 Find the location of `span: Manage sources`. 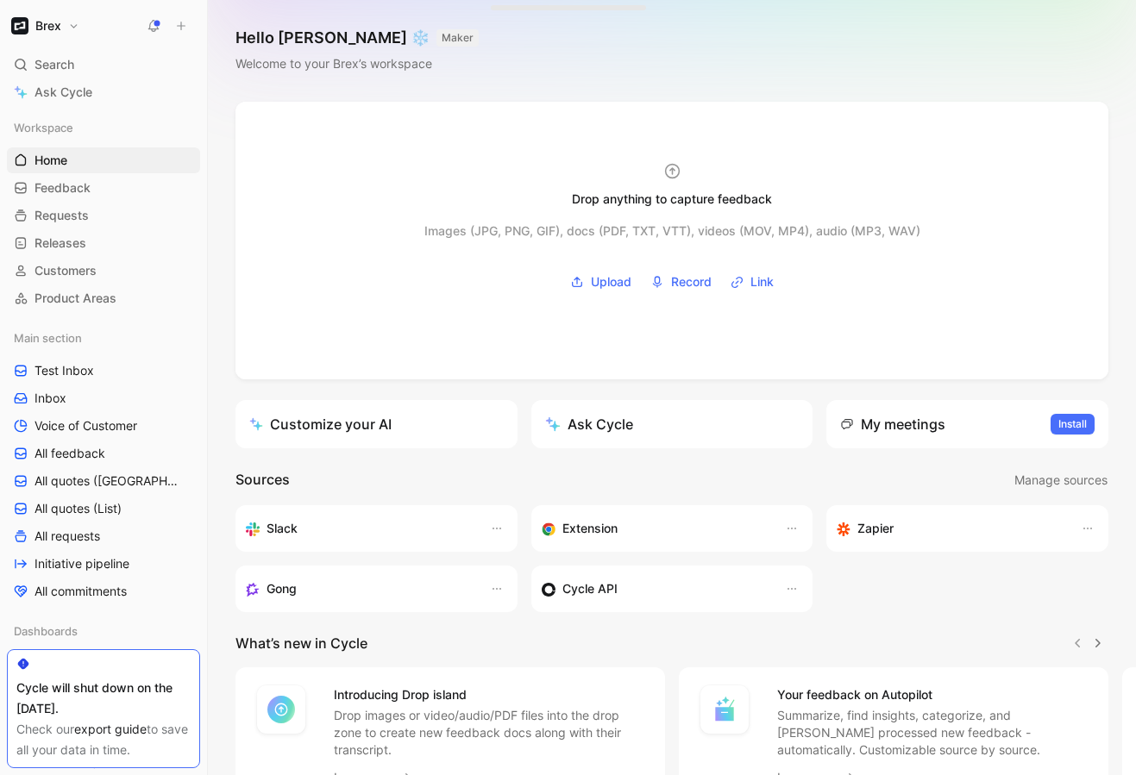

span: Manage sources is located at coordinates (1061, 480).